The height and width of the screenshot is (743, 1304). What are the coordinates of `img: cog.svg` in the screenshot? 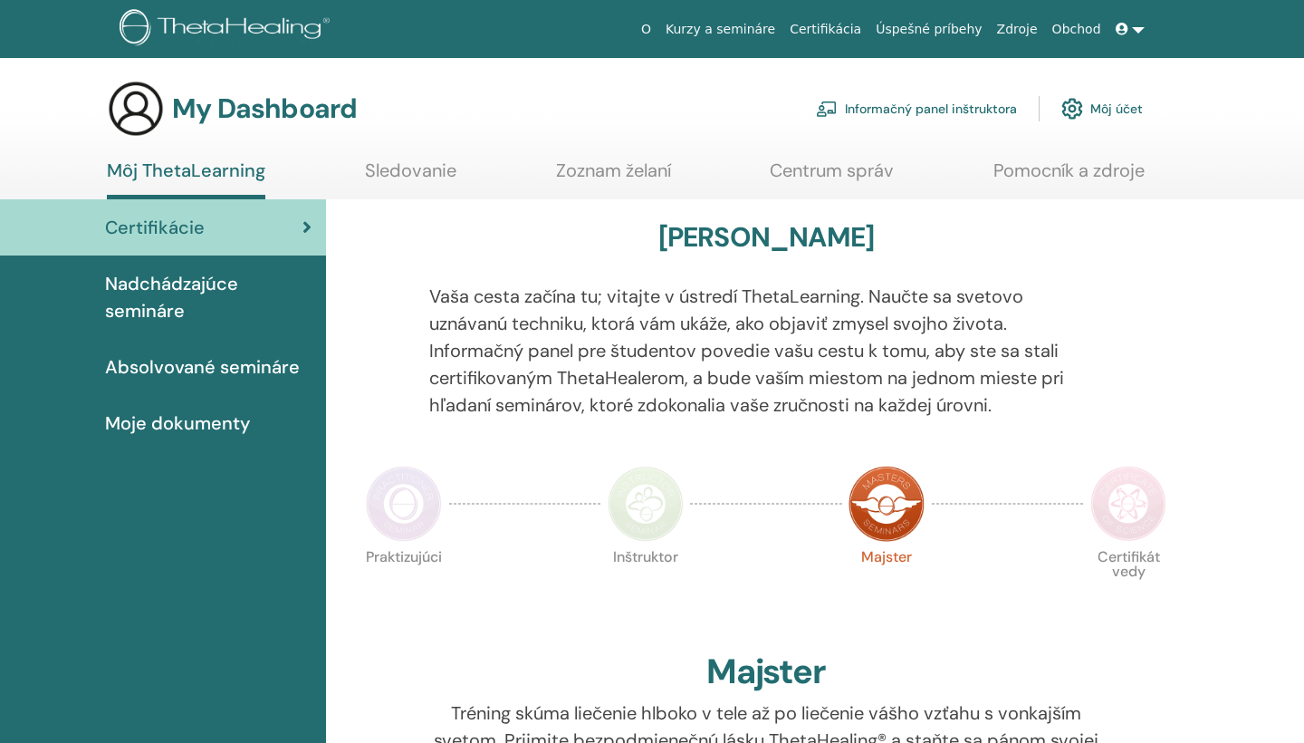 It's located at (1072, 109).